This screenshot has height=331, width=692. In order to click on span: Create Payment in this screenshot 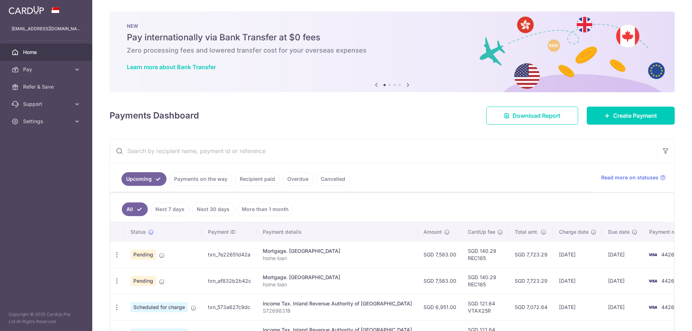, I will do `click(635, 116)`.